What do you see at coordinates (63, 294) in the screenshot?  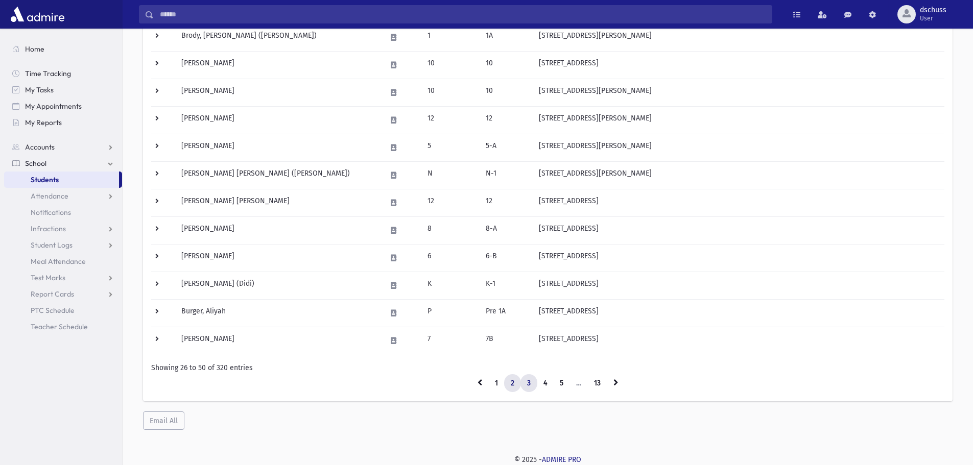 I see `a: Report Cards` at bounding box center [63, 294].